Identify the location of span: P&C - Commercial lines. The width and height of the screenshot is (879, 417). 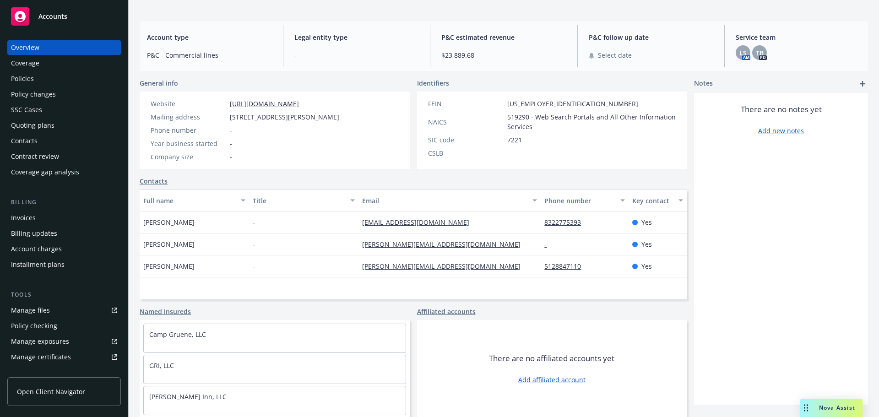
(209, 55).